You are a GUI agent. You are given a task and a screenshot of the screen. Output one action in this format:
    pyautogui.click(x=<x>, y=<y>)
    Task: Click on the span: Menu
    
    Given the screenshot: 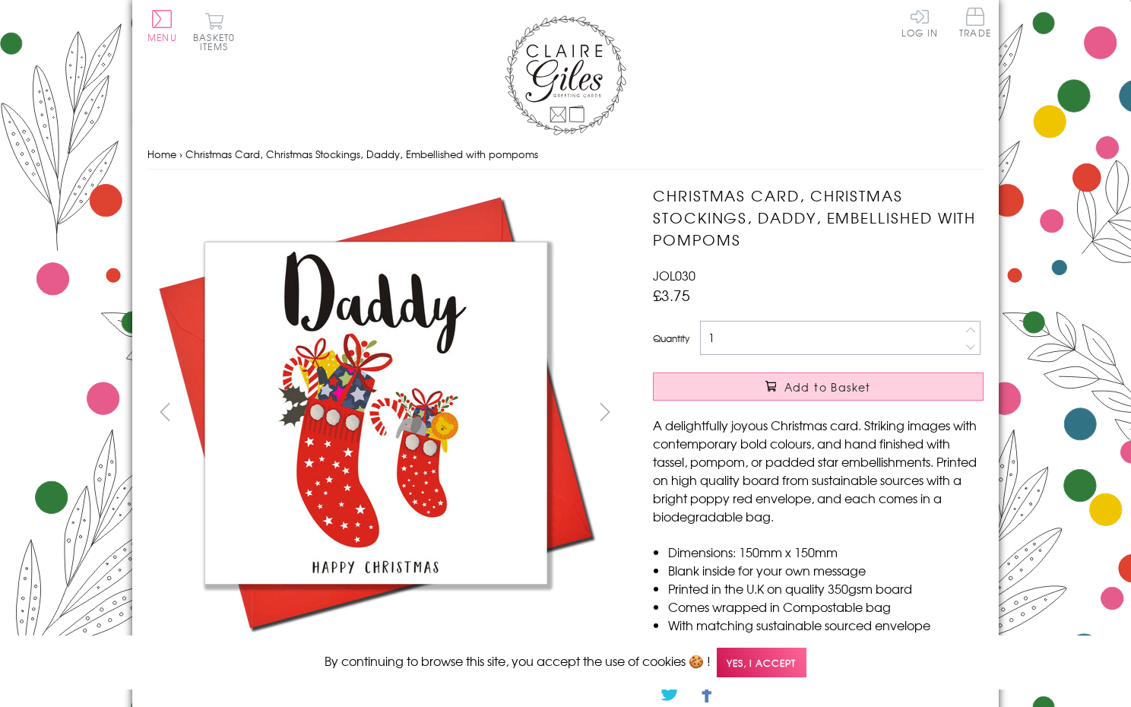 What is the action you would take?
    pyautogui.click(x=162, y=37)
    